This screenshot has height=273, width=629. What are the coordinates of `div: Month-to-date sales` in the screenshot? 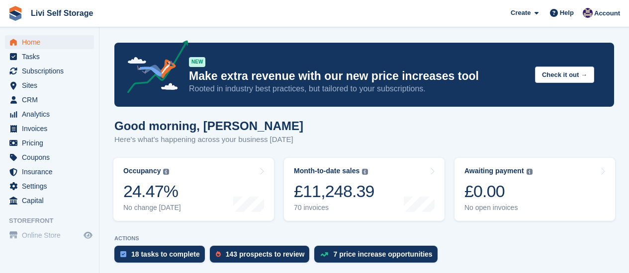 It's located at (327, 171).